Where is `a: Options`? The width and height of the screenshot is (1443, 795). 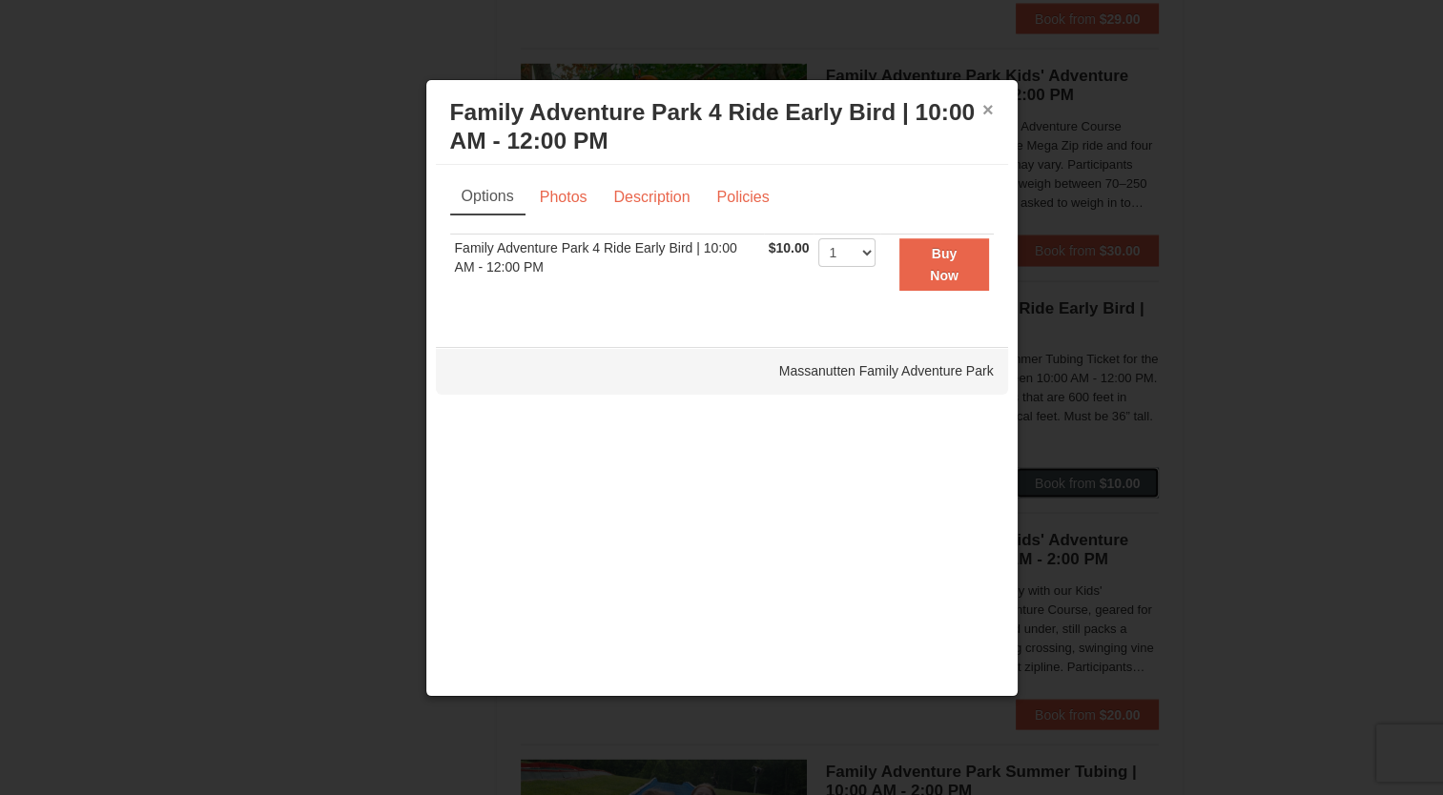
a: Options is located at coordinates (487, 197).